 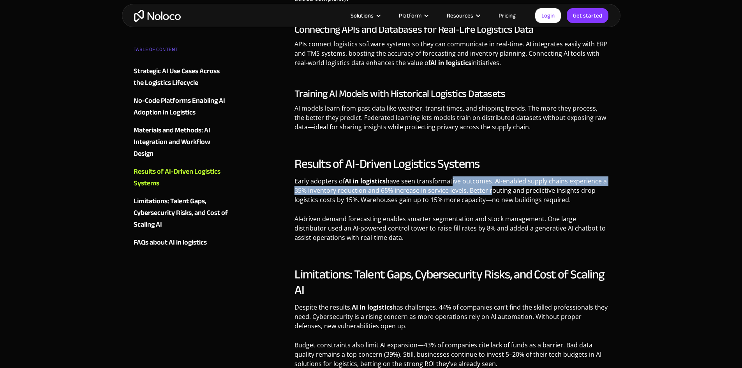 What do you see at coordinates (181, 51) in the screenshot?
I see `div: TABLE OF CONTENT` at bounding box center [181, 51].